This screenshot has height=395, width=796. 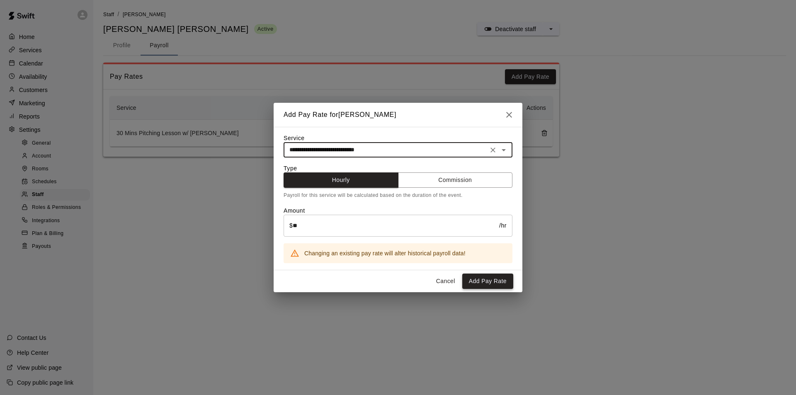 I want to click on div: outlined primary button group, so click(x=398, y=180).